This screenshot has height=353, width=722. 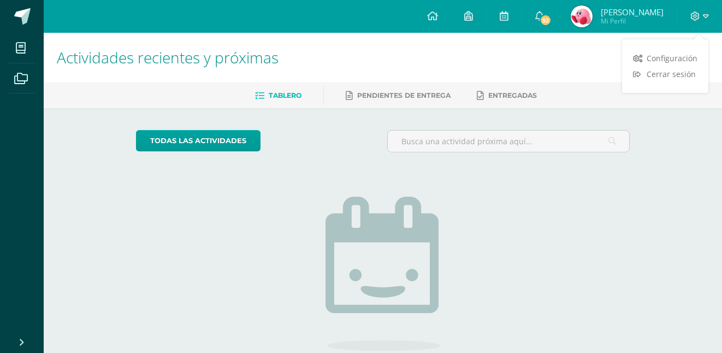 What do you see at coordinates (285, 95) in the screenshot?
I see `span: Tablero` at bounding box center [285, 95].